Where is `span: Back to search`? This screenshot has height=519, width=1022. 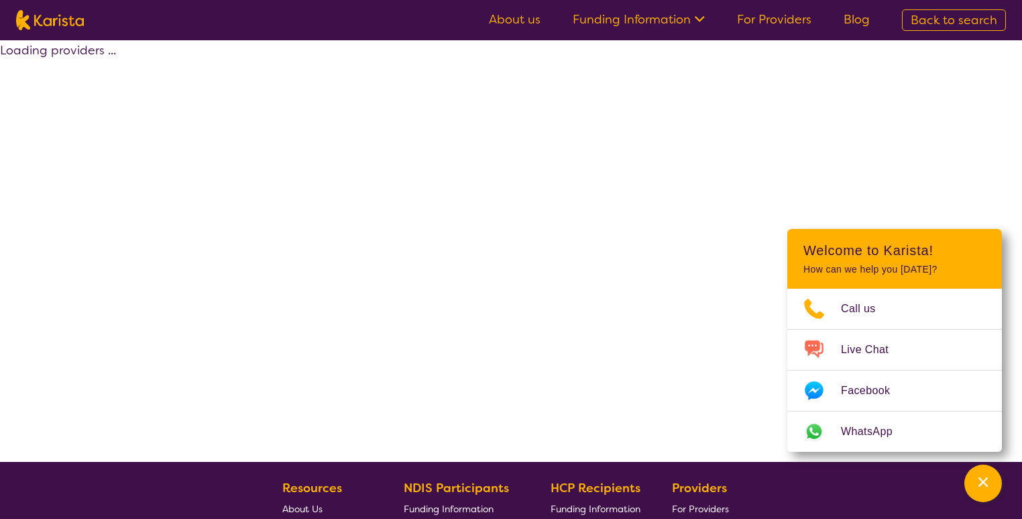
span: Back to search is located at coordinates (954, 20).